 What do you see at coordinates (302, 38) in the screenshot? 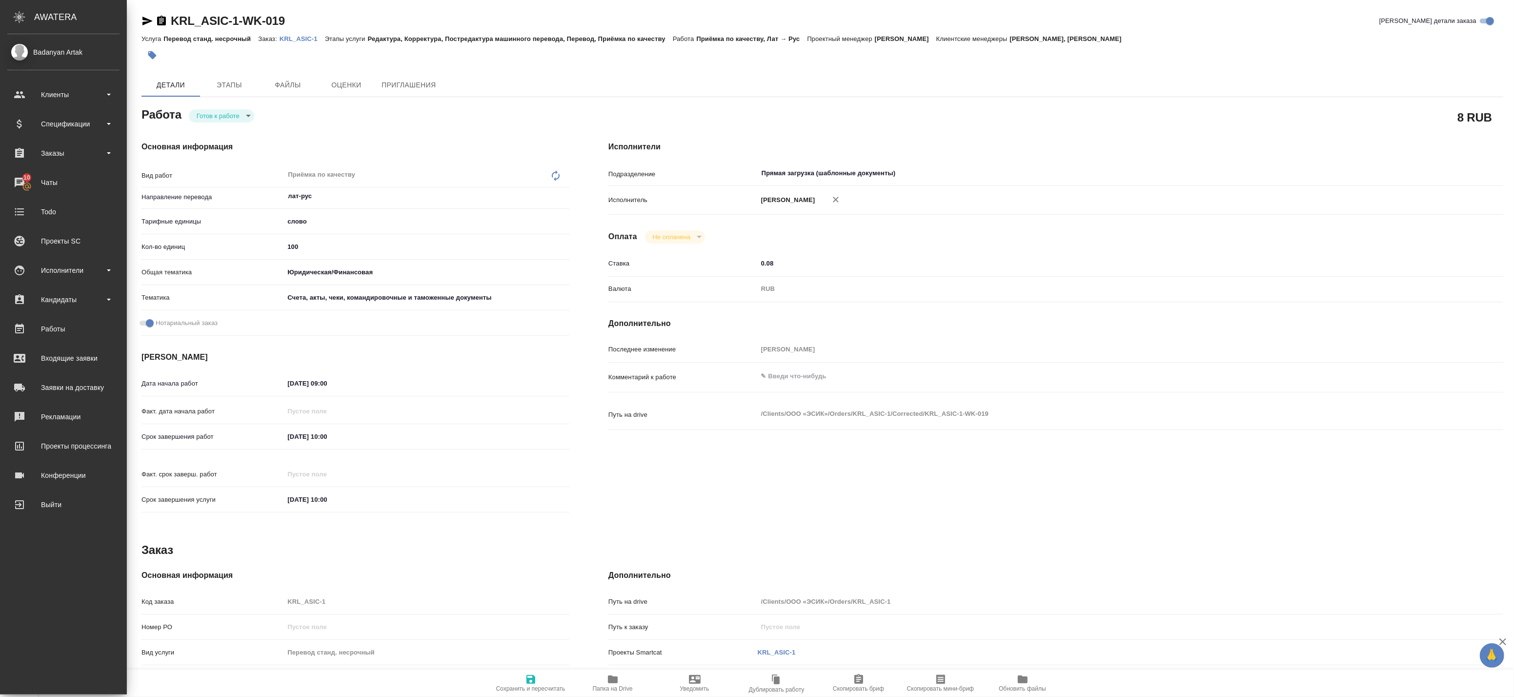
I see `a: KRL_ASIC-1` at bounding box center [302, 38].